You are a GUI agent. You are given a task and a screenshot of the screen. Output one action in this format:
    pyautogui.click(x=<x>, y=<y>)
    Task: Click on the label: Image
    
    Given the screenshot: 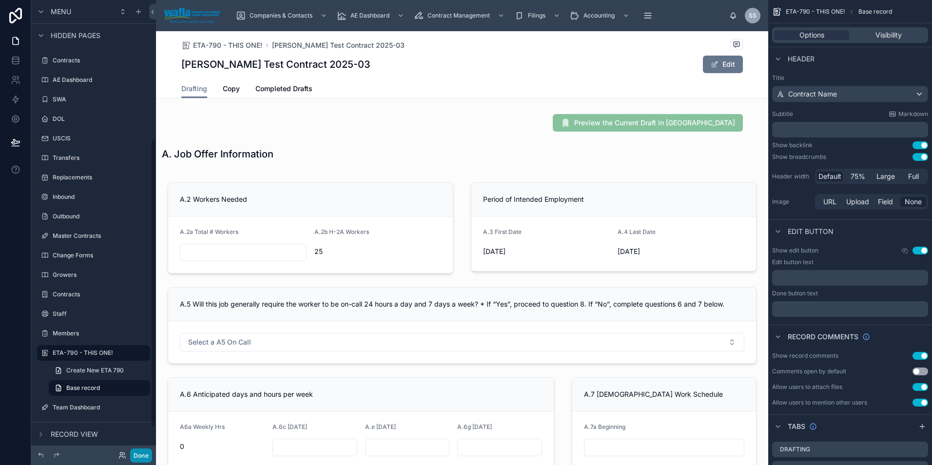 What is the action you would take?
    pyautogui.click(x=791, y=202)
    